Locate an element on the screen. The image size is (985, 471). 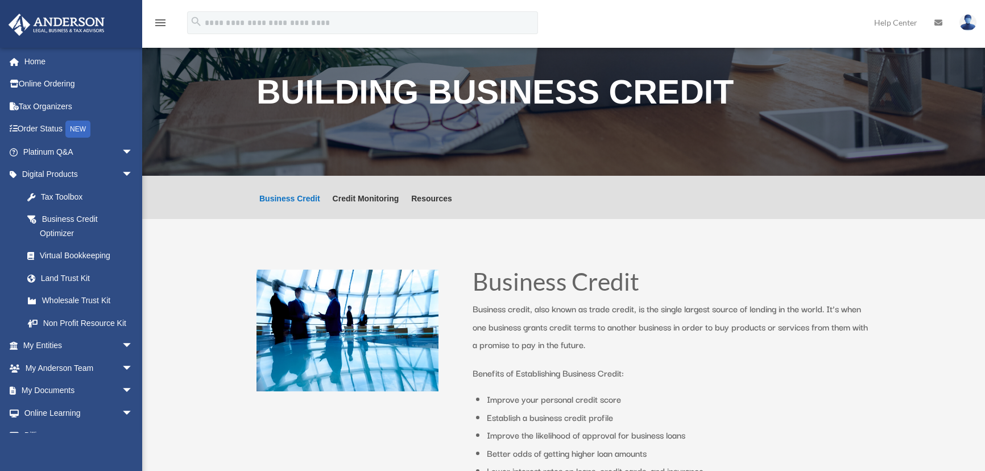
h1: Business Credit is located at coordinates (672, 284).